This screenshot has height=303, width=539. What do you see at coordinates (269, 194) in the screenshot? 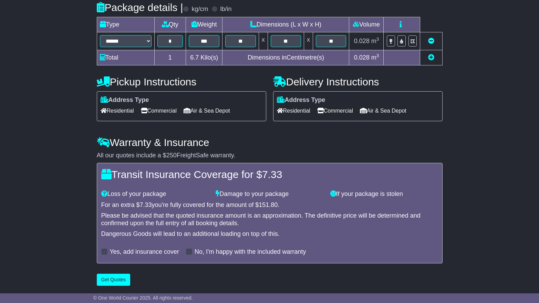
I see `div: Damage to your package` at bounding box center [269, 194].